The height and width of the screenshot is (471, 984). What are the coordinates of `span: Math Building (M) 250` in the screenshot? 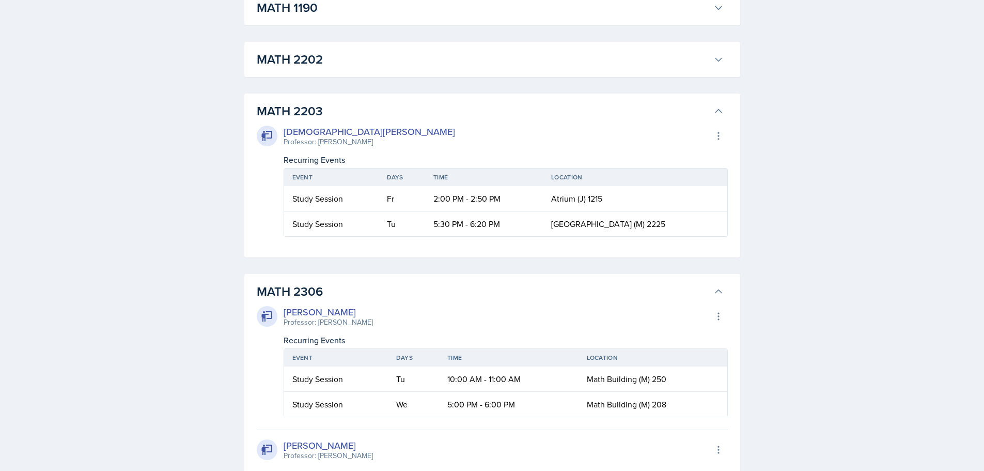 It's located at (627, 379).